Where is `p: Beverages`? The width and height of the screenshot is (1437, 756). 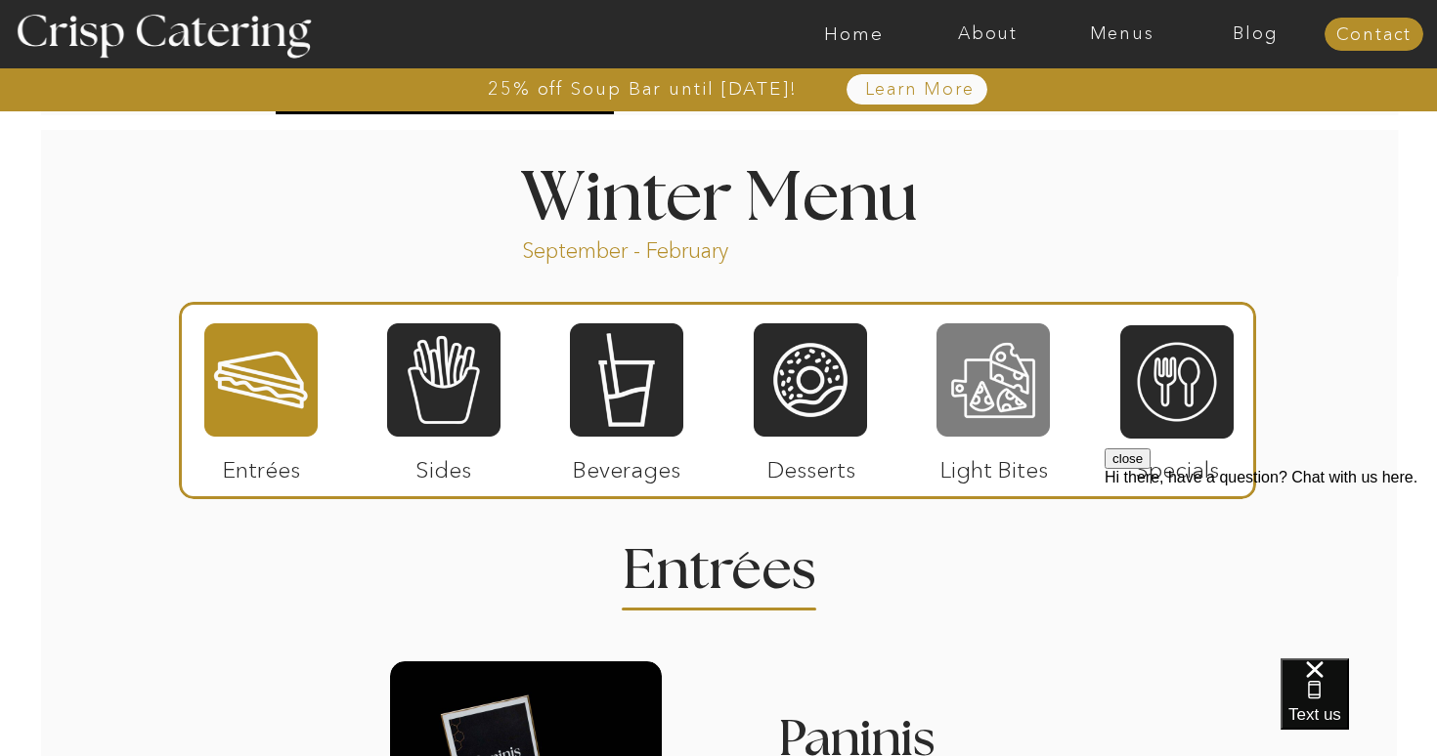 p: Beverages is located at coordinates (625, 465).